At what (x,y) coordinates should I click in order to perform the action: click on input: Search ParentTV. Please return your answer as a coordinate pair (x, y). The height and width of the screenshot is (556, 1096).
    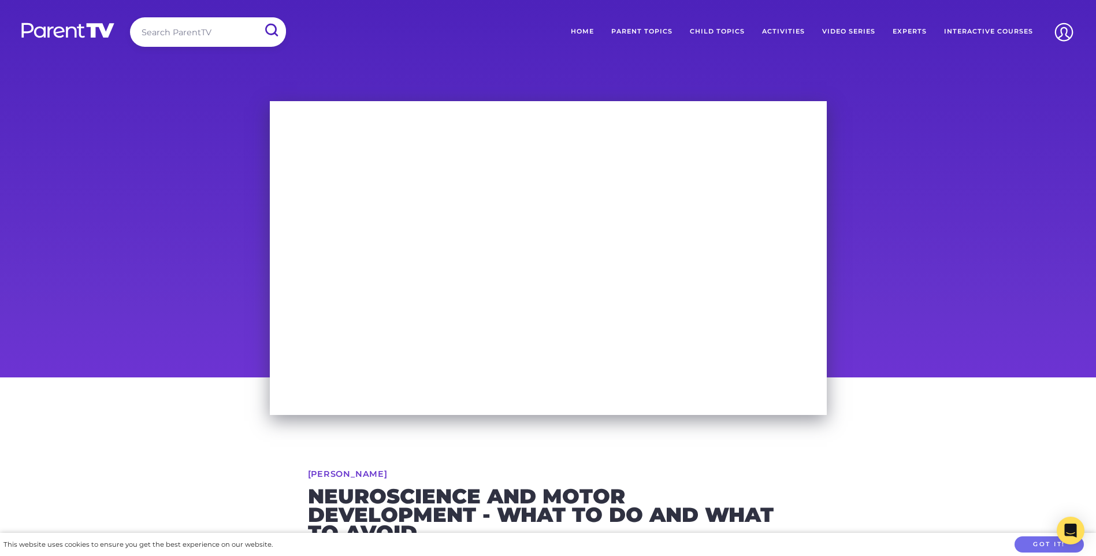
    Looking at the image, I should click on (208, 32).